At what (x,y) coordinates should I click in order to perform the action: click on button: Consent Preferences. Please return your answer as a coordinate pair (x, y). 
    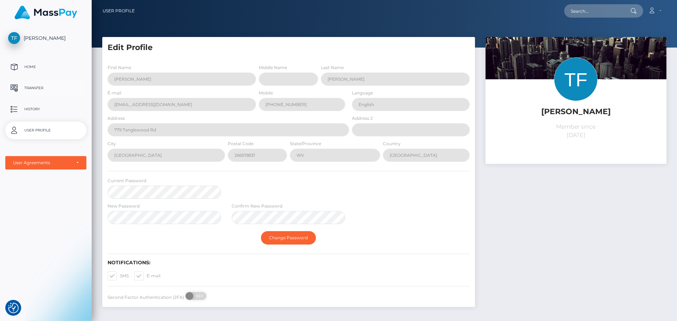
    Looking at the image, I should click on (13, 308).